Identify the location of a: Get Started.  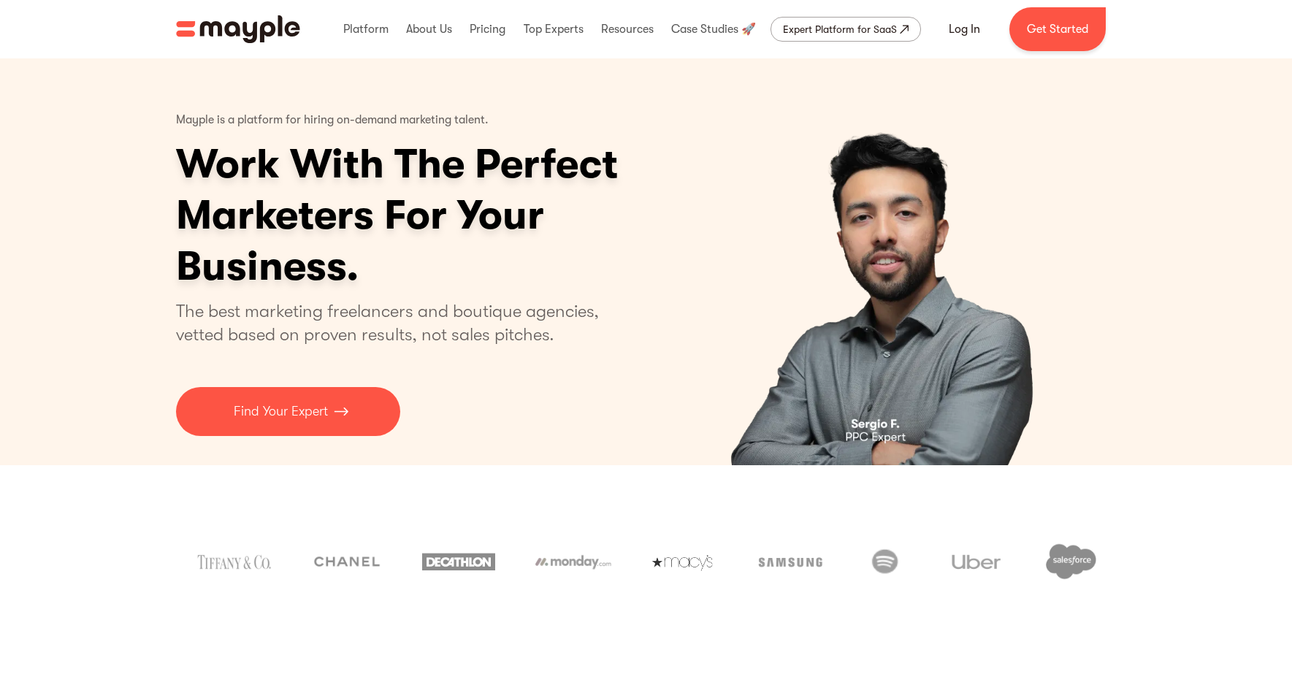
(1057, 29).